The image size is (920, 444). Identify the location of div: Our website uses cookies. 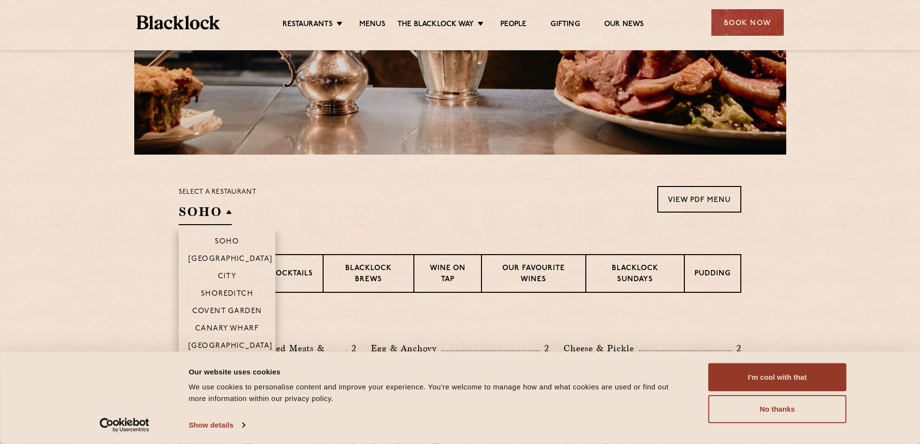
(438, 371).